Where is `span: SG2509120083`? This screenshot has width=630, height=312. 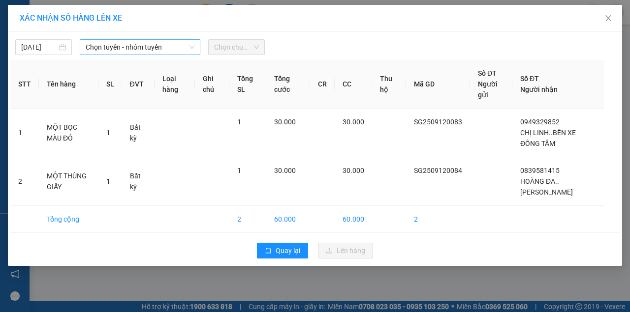 span: SG2509120083 is located at coordinates (438, 122).